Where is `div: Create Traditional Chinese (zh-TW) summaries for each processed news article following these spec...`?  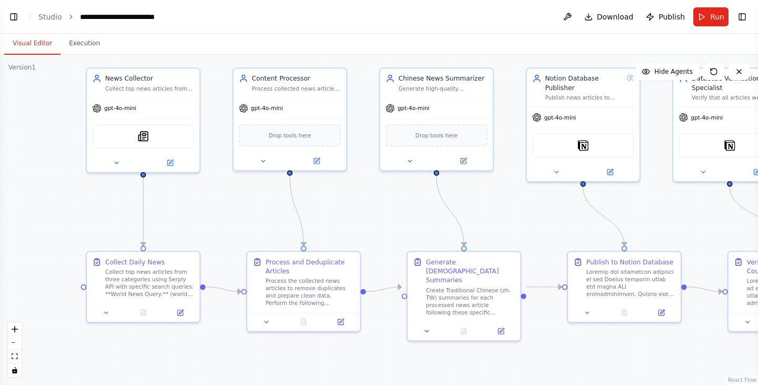 div: Create Traditional Chinese (zh-TW) summaries for each processed news article following these spec... is located at coordinates (470, 301).